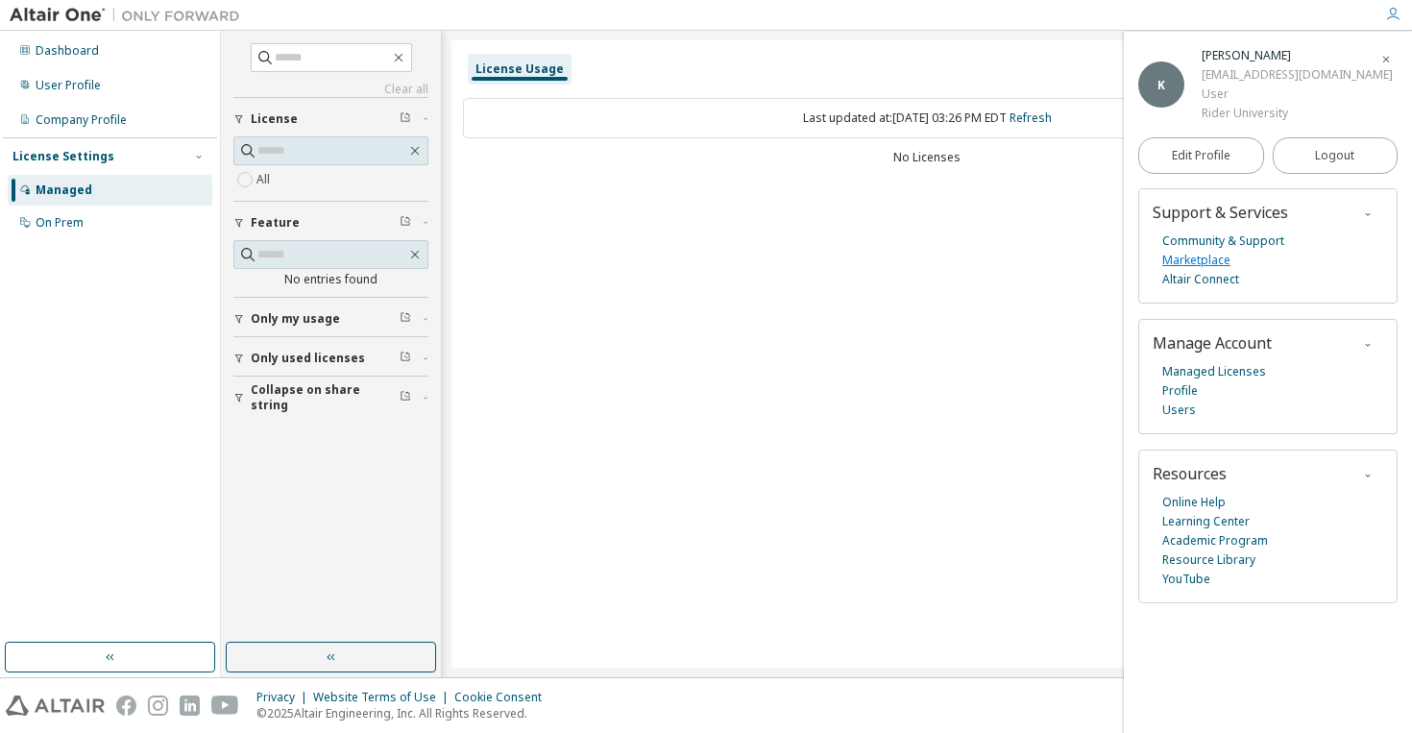 This screenshot has width=1412, height=733. Describe the element at coordinates (130, 15) in the screenshot. I see `img: Altair One` at that location.